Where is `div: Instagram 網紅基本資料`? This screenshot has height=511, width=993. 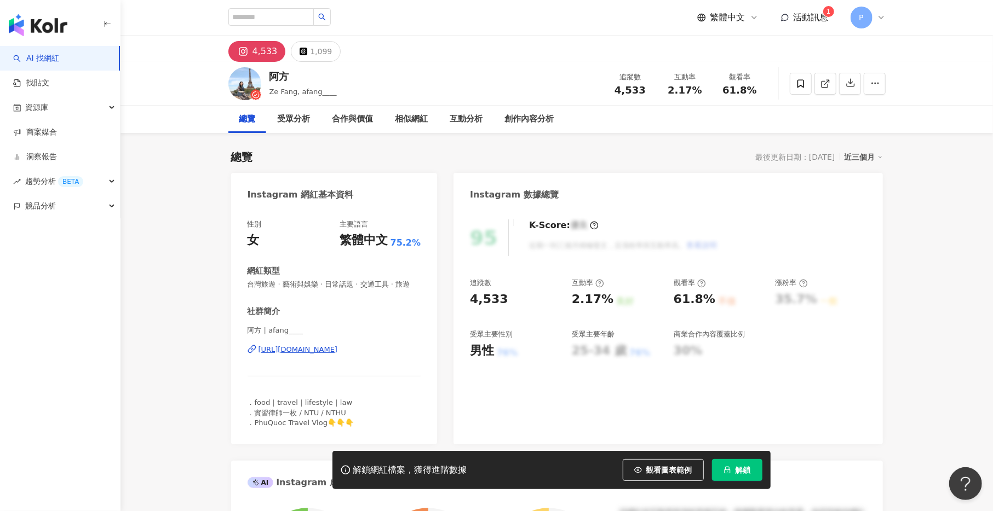 div: Instagram 網紅基本資料 is located at coordinates (301, 195).